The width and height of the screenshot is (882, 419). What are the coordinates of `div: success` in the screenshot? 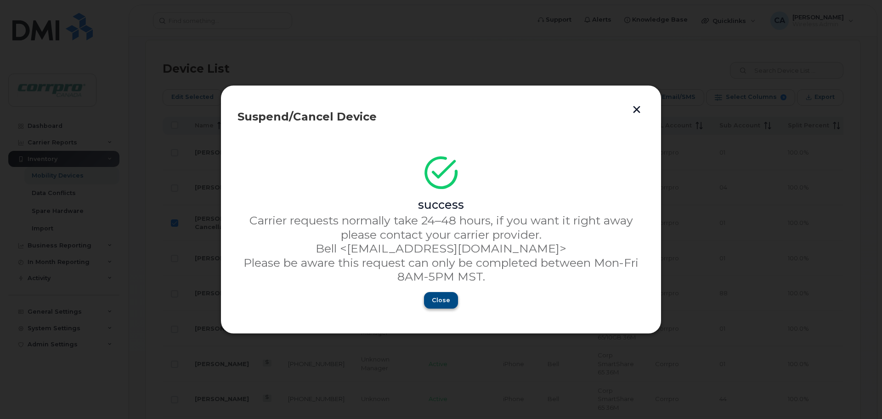 It's located at (441, 204).